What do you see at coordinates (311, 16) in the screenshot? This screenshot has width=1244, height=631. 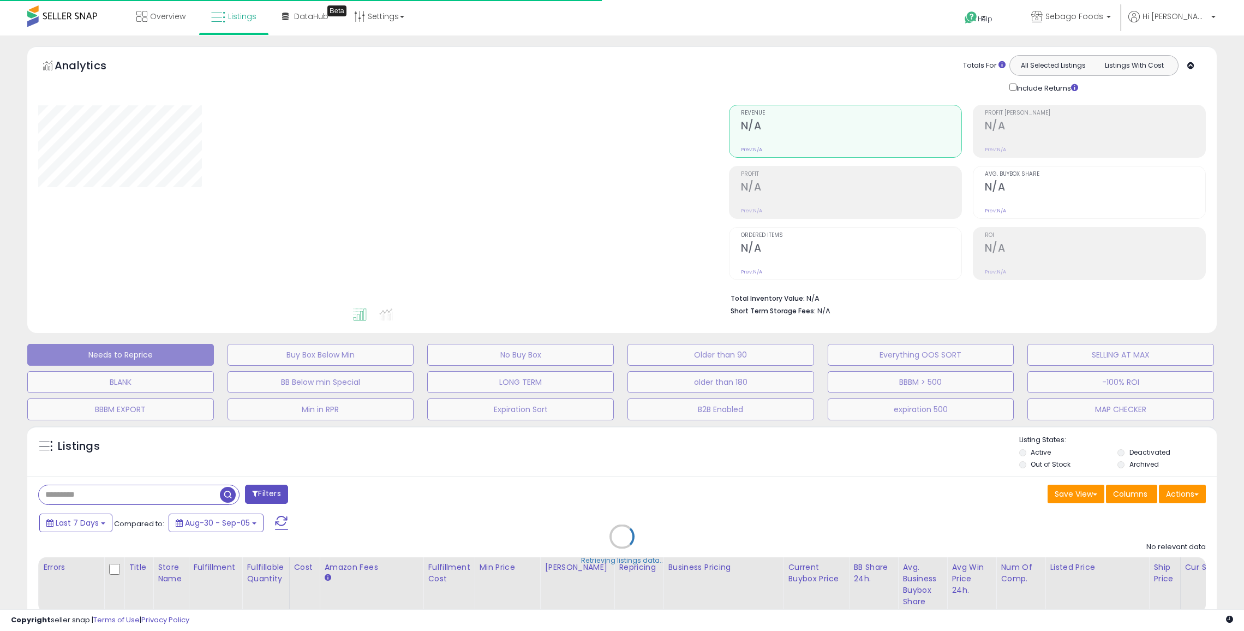 I see `span: DataHub` at bounding box center [311, 16].